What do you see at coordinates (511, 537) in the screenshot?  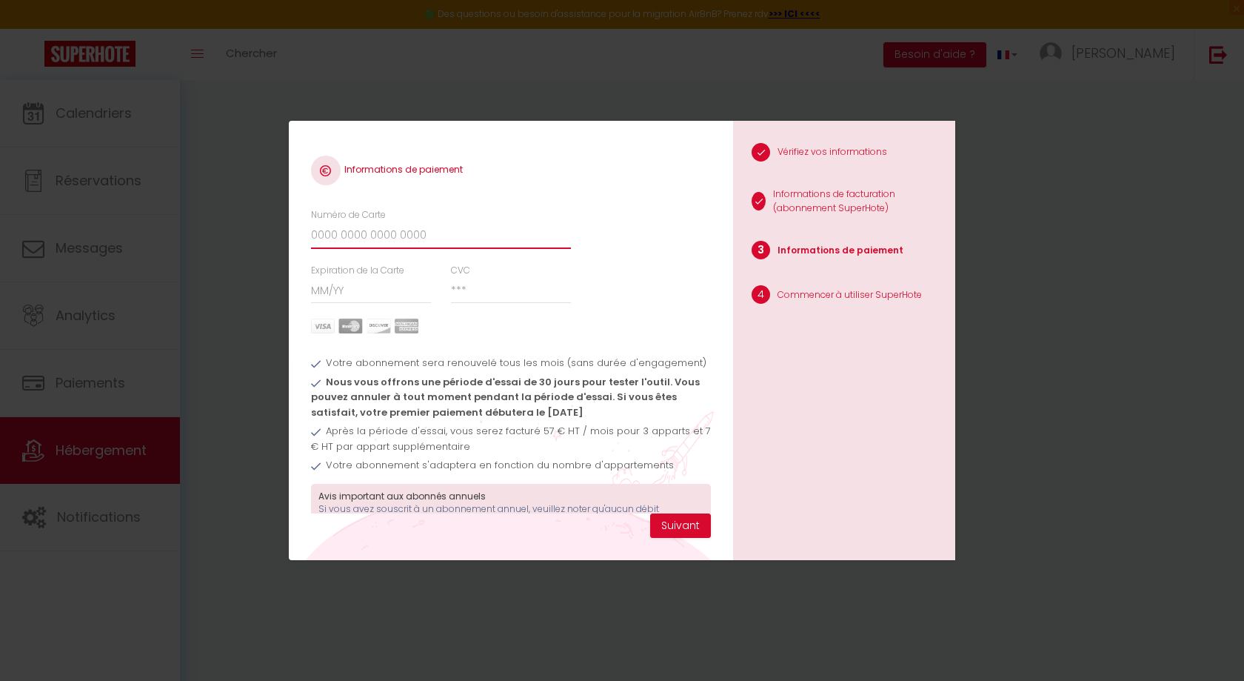 I see `p: Si vous avez souscrit à un abonnement annuel, veuillez noter qu'aucun débit supplémentaire ne ser...` at bounding box center [511, 537].